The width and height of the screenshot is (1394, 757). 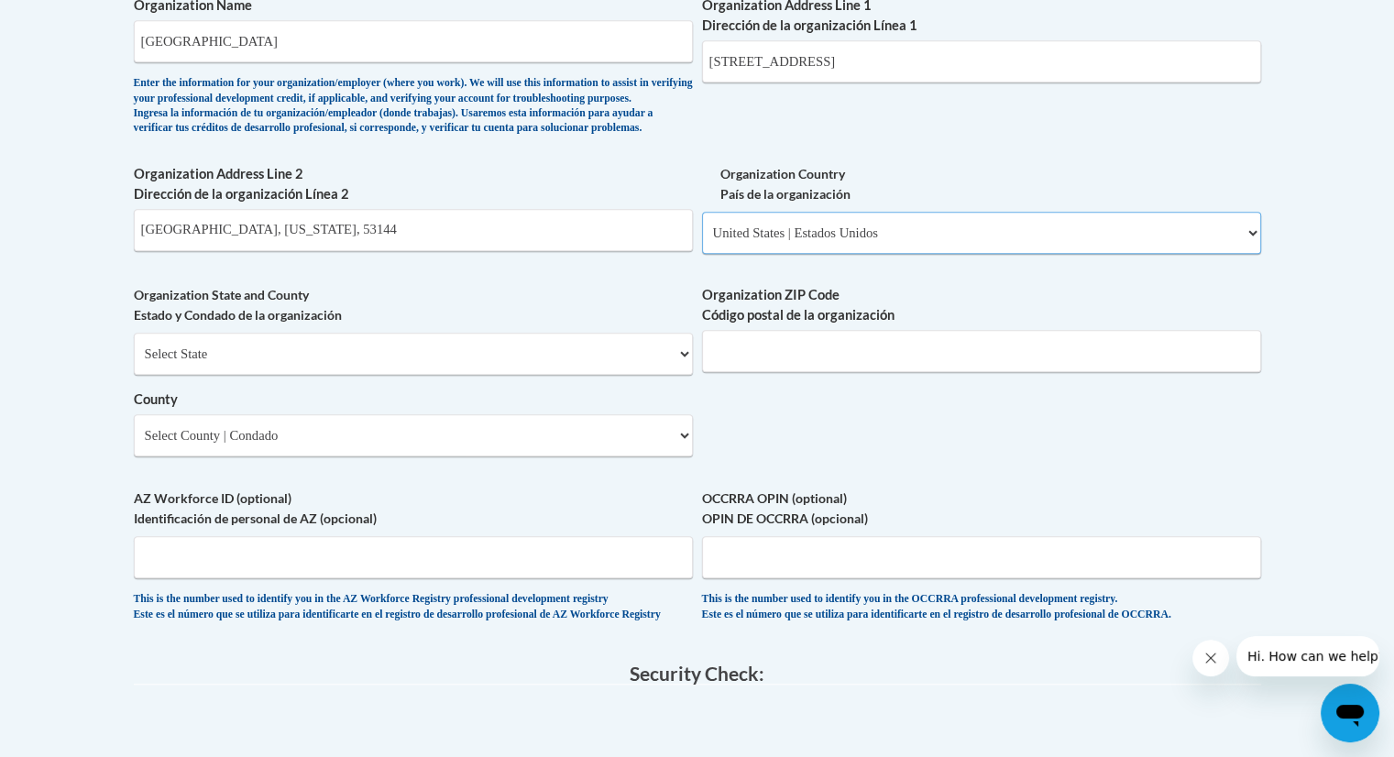 What do you see at coordinates (413, 400) in the screenshot?
I see `label: County` at bounding box center [413, 400].